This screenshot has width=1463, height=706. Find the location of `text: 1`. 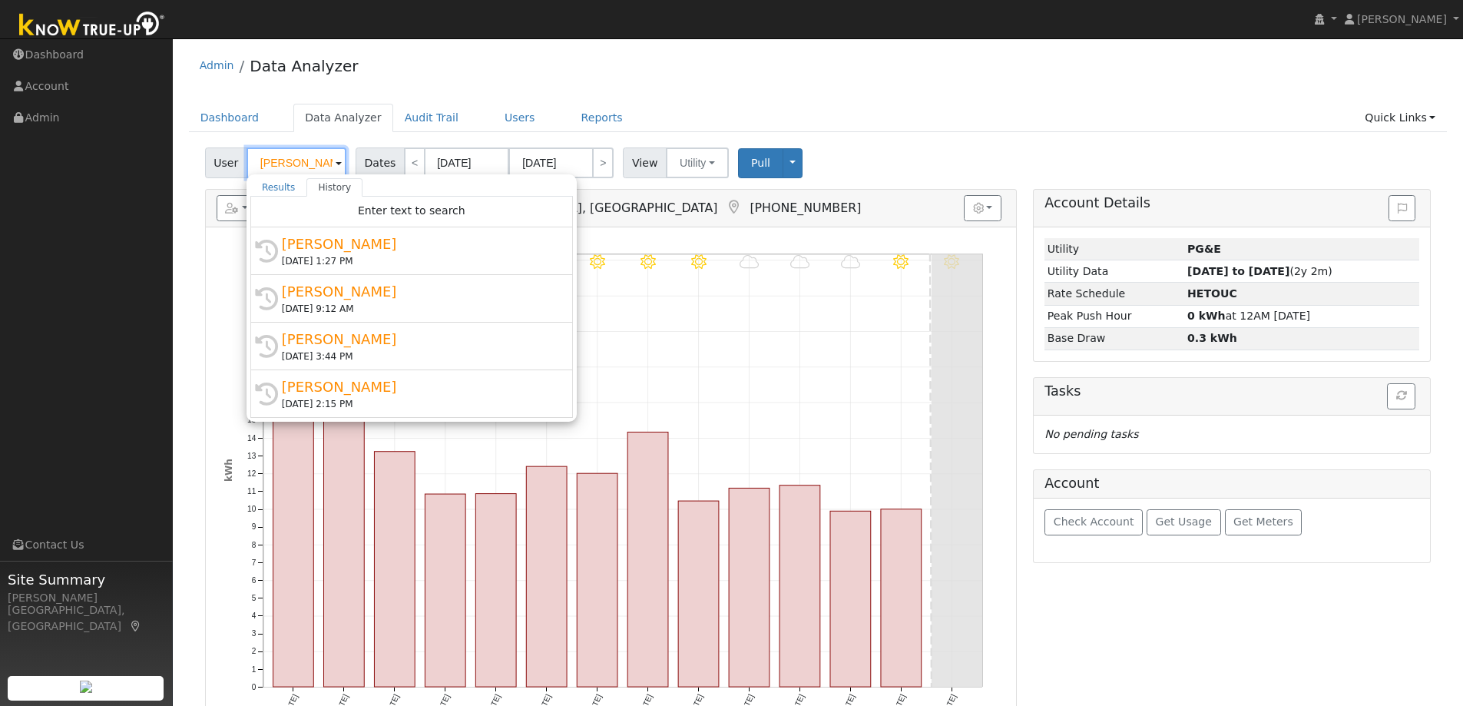

text: 1 is located at coordinates (253, 669).